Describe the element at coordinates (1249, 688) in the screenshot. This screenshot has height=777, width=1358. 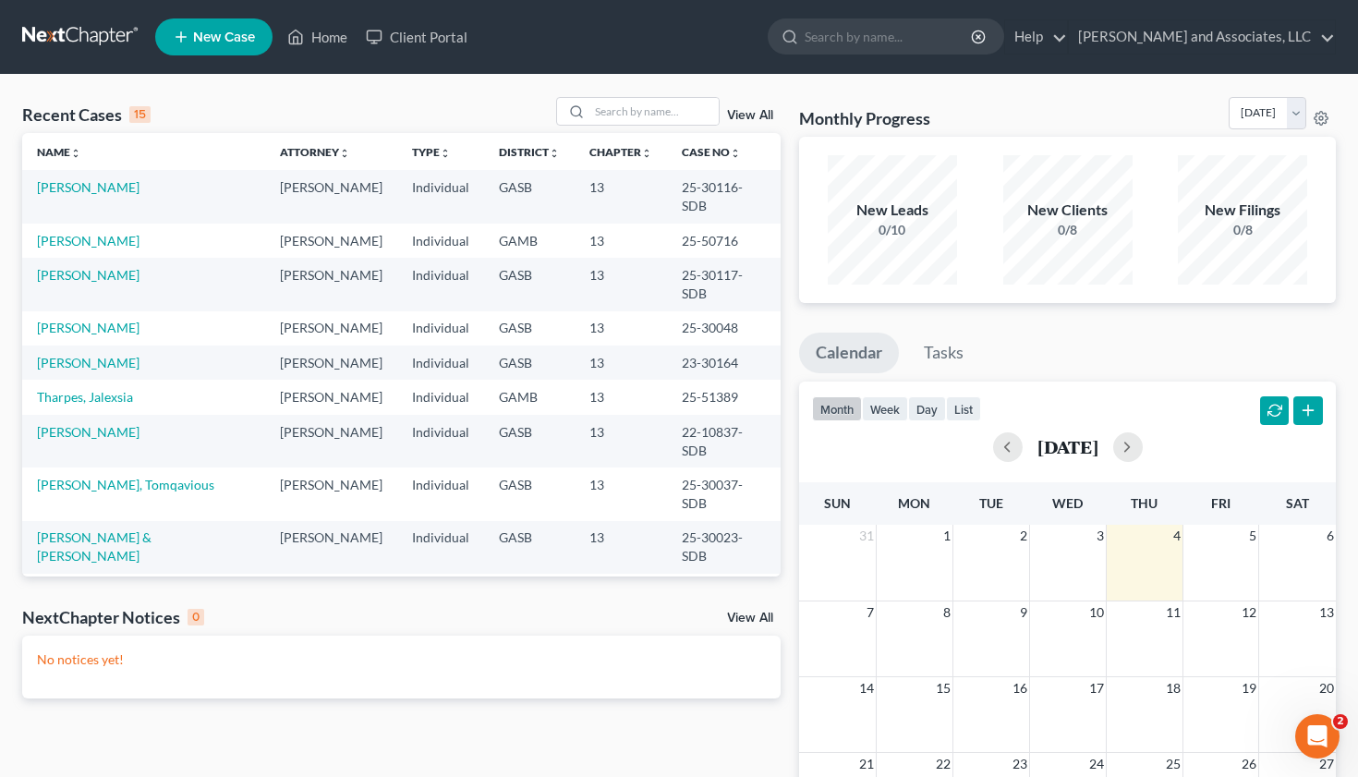
I see `span: 19` at that location.